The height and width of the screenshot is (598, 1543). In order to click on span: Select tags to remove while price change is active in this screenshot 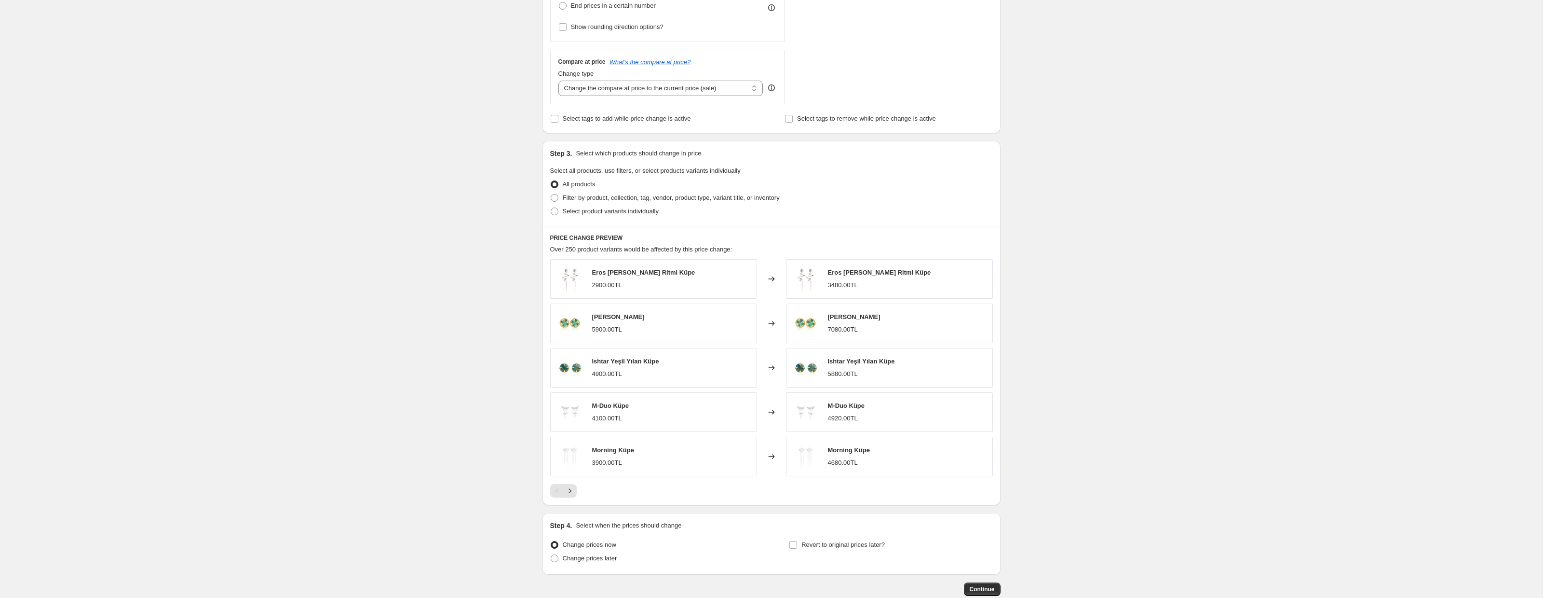, I will do `click(867, 118)`.